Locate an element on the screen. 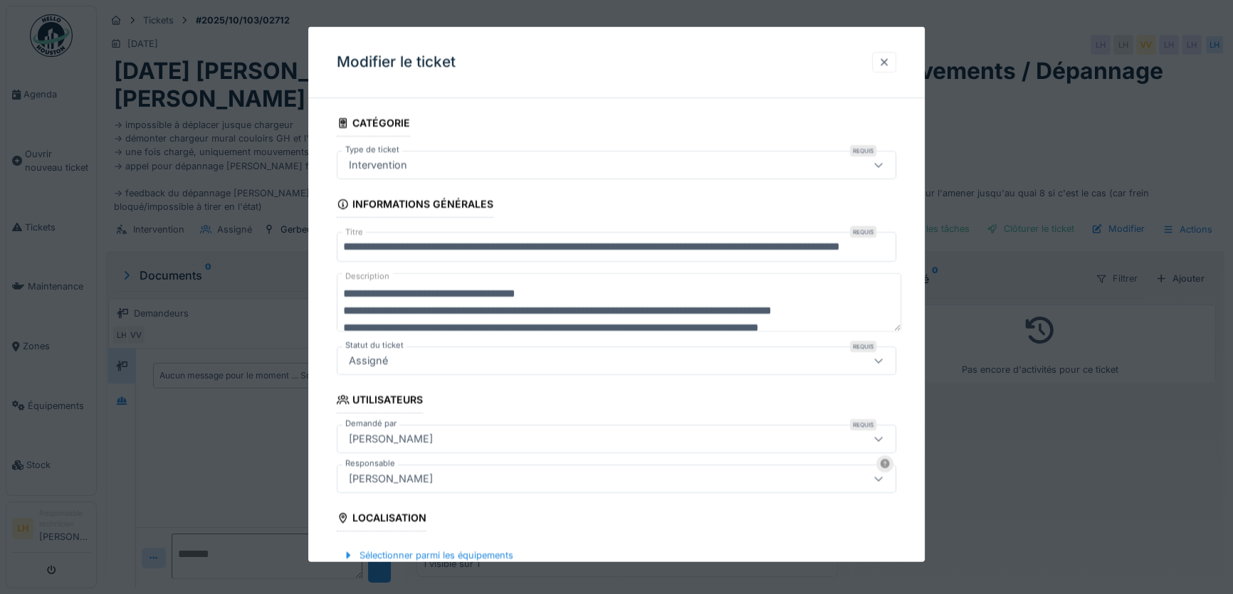 This screenshot has width=1233, height=594. label: Titre is located at coordinates (354, 232).